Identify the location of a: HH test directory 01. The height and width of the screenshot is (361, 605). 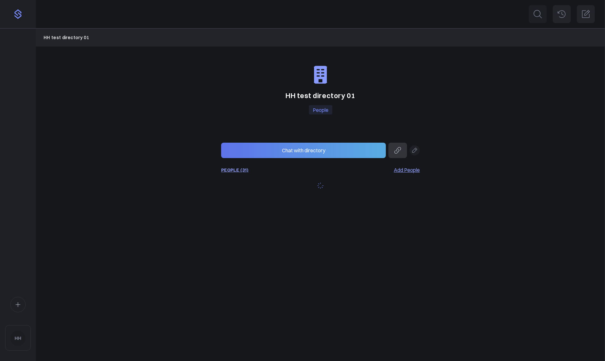
(66, 37).